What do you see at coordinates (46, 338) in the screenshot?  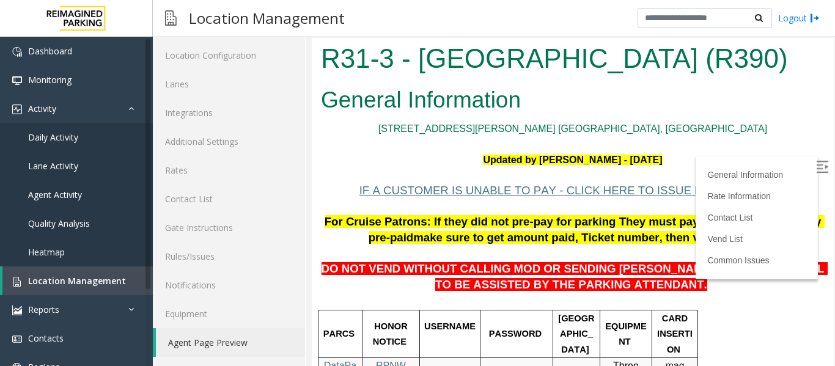 I see `span: Contacts` at bounding box center [46, 338].